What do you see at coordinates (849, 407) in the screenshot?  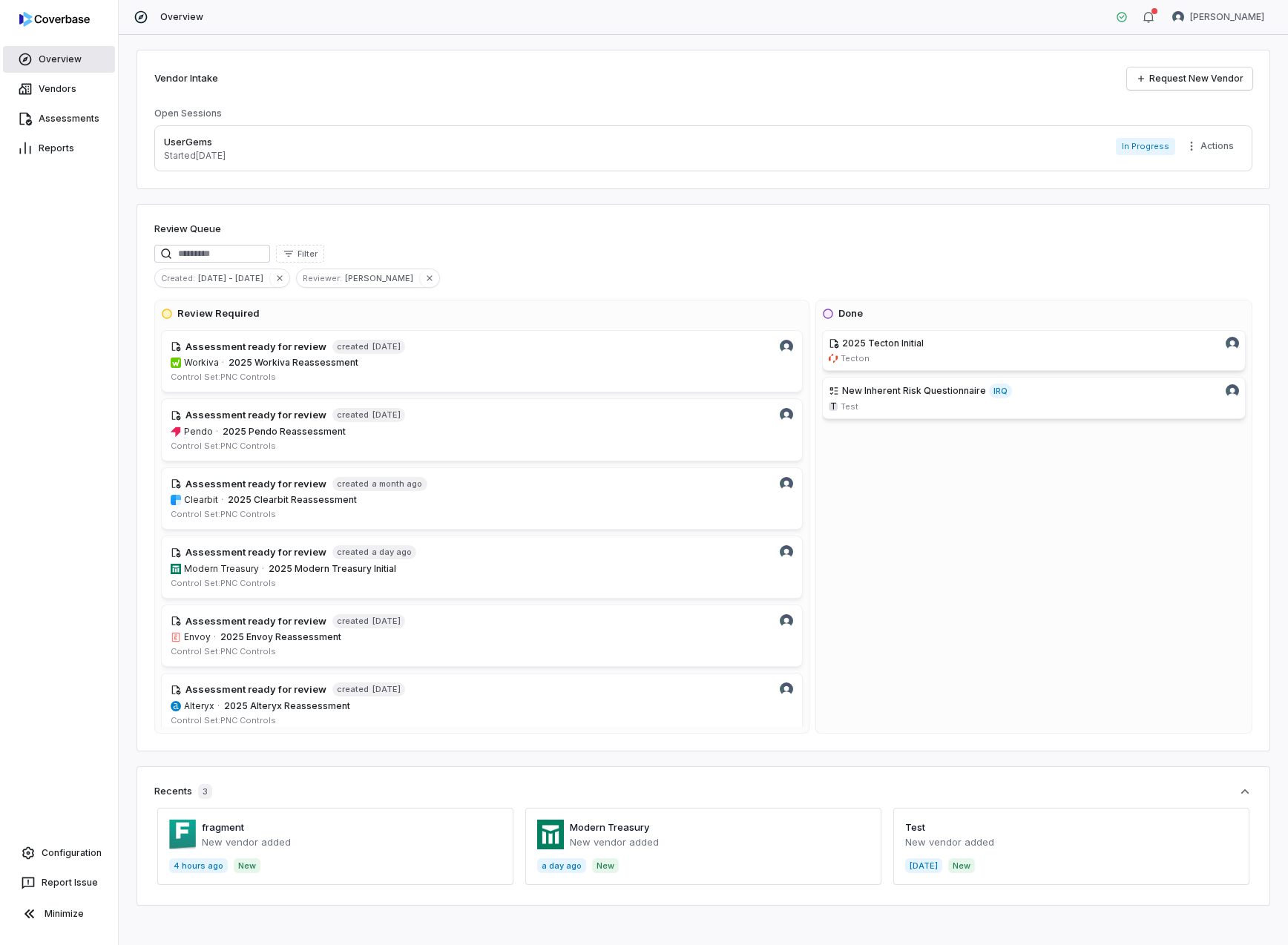 I see `span: Test` at bounding box center [849, 407].